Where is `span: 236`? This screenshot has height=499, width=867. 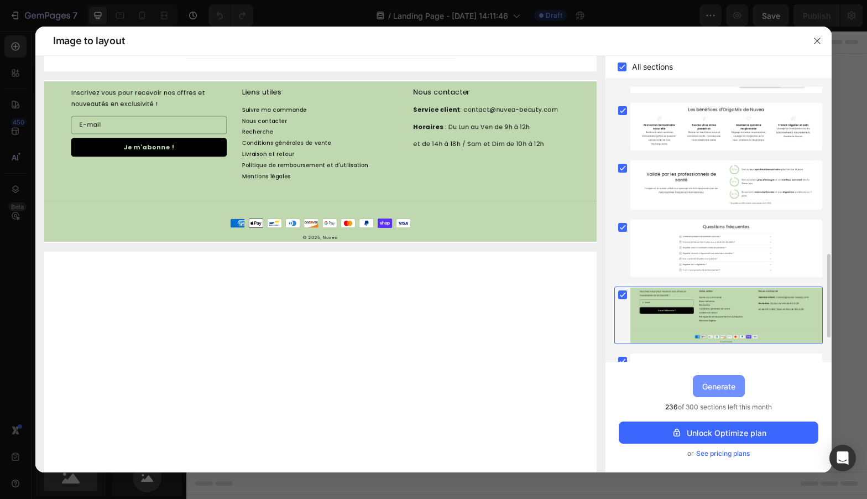 span: 236 is located at coordinates (671, 406).